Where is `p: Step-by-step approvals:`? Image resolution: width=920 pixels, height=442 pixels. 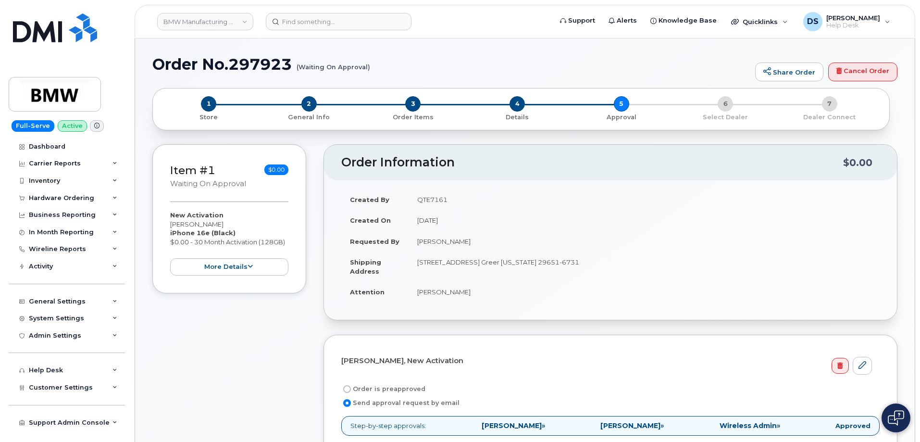
p: Step-by-step approvals: is located at coordinates (610, 425).